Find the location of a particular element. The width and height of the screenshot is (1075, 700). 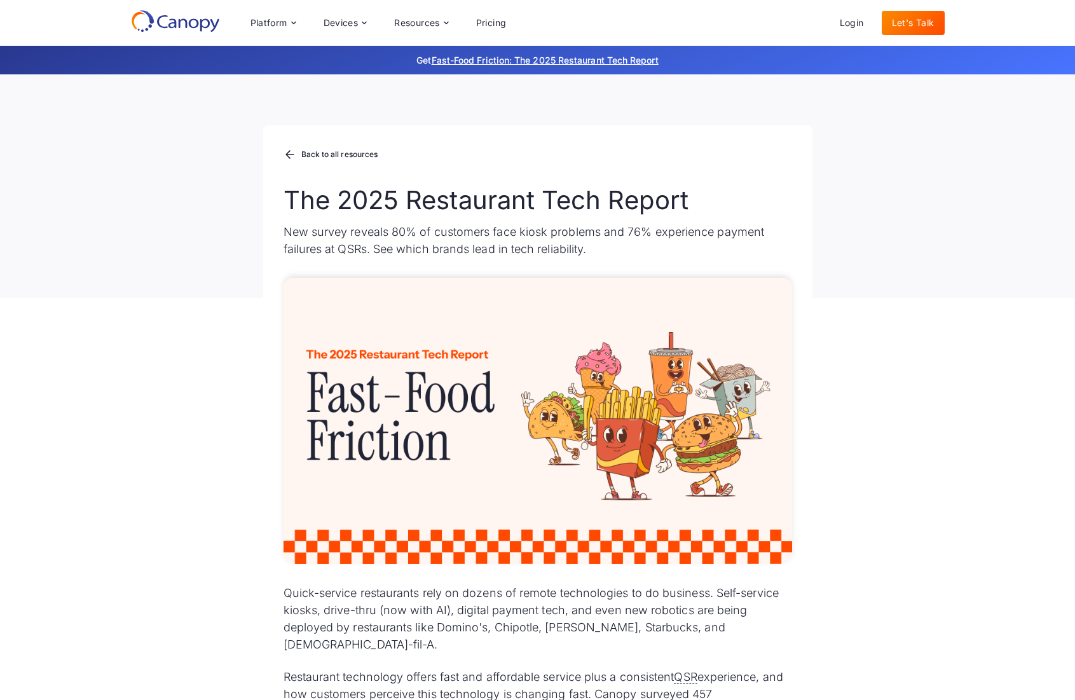

p: New survey reveals 80% of customers face kiosk problems and 76% experience payment failures at QS... is located at coordinates (538, 240).